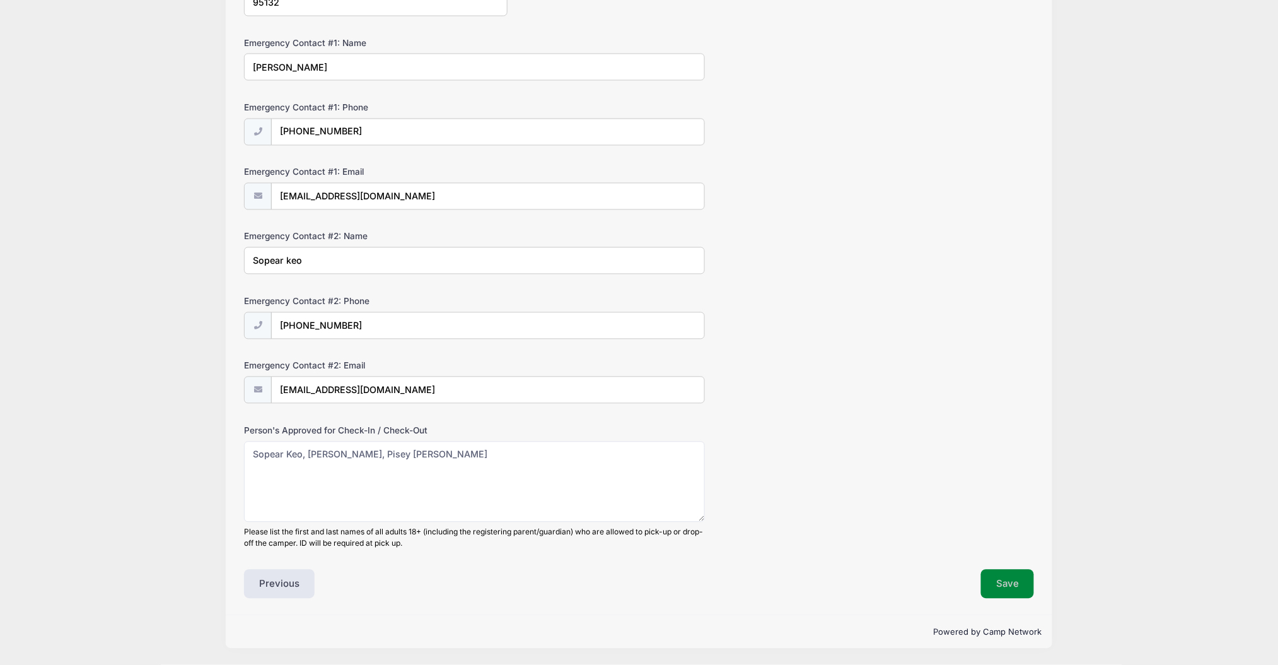 The height and width of the screenshot is (665, 1278). I want to click on label: Emergency Contact #2: Email, so click(376, 366).